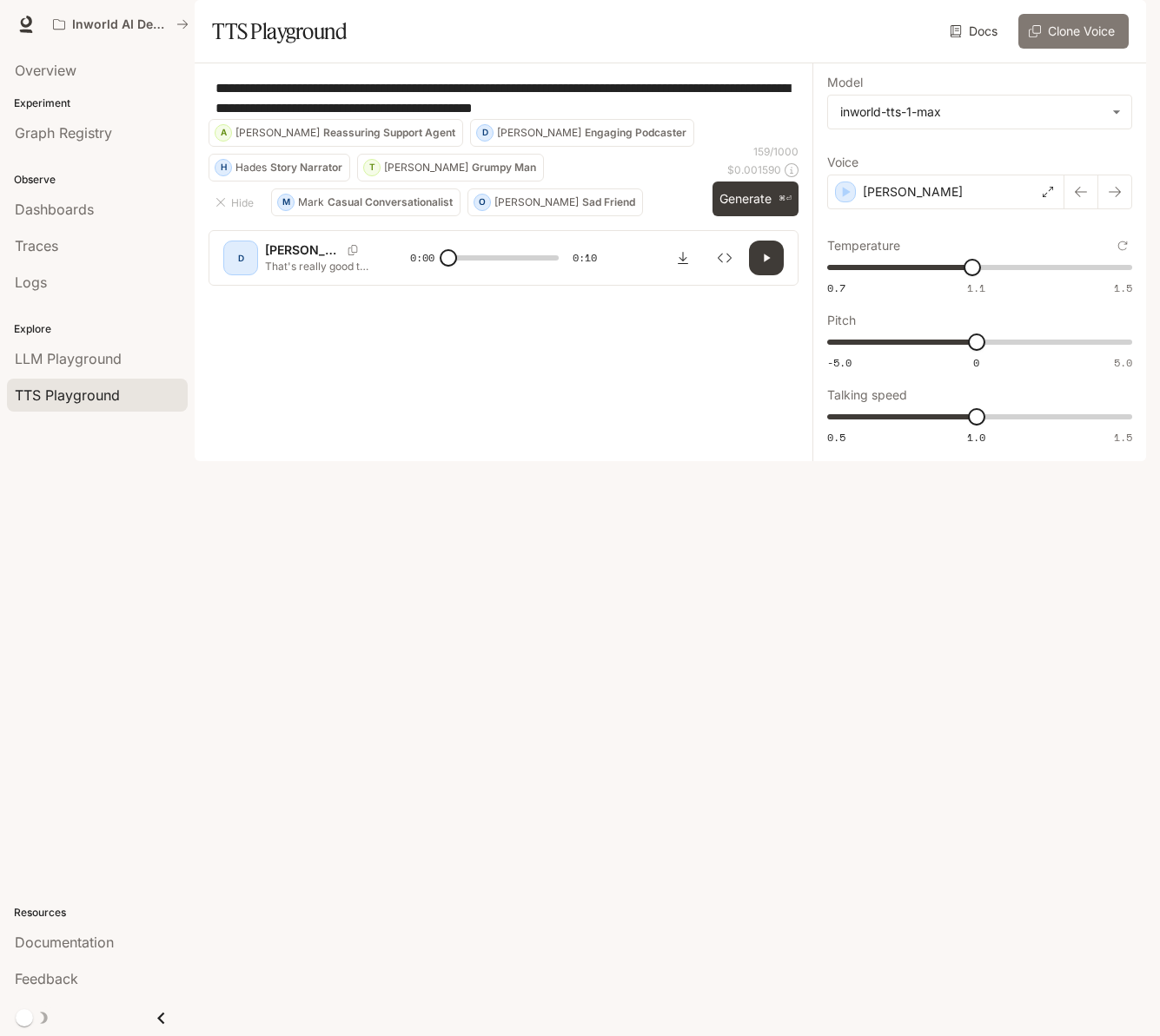 The height and width of the screenshot is (1036, 1160). I want to click on div: O, so click(483, 202).